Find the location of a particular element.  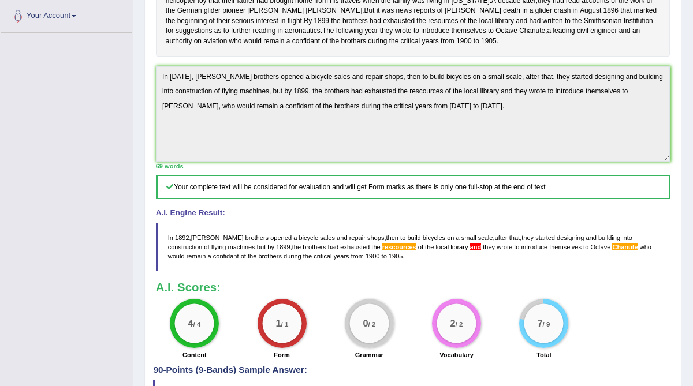

label: Form is located at coordinates (282, 355).